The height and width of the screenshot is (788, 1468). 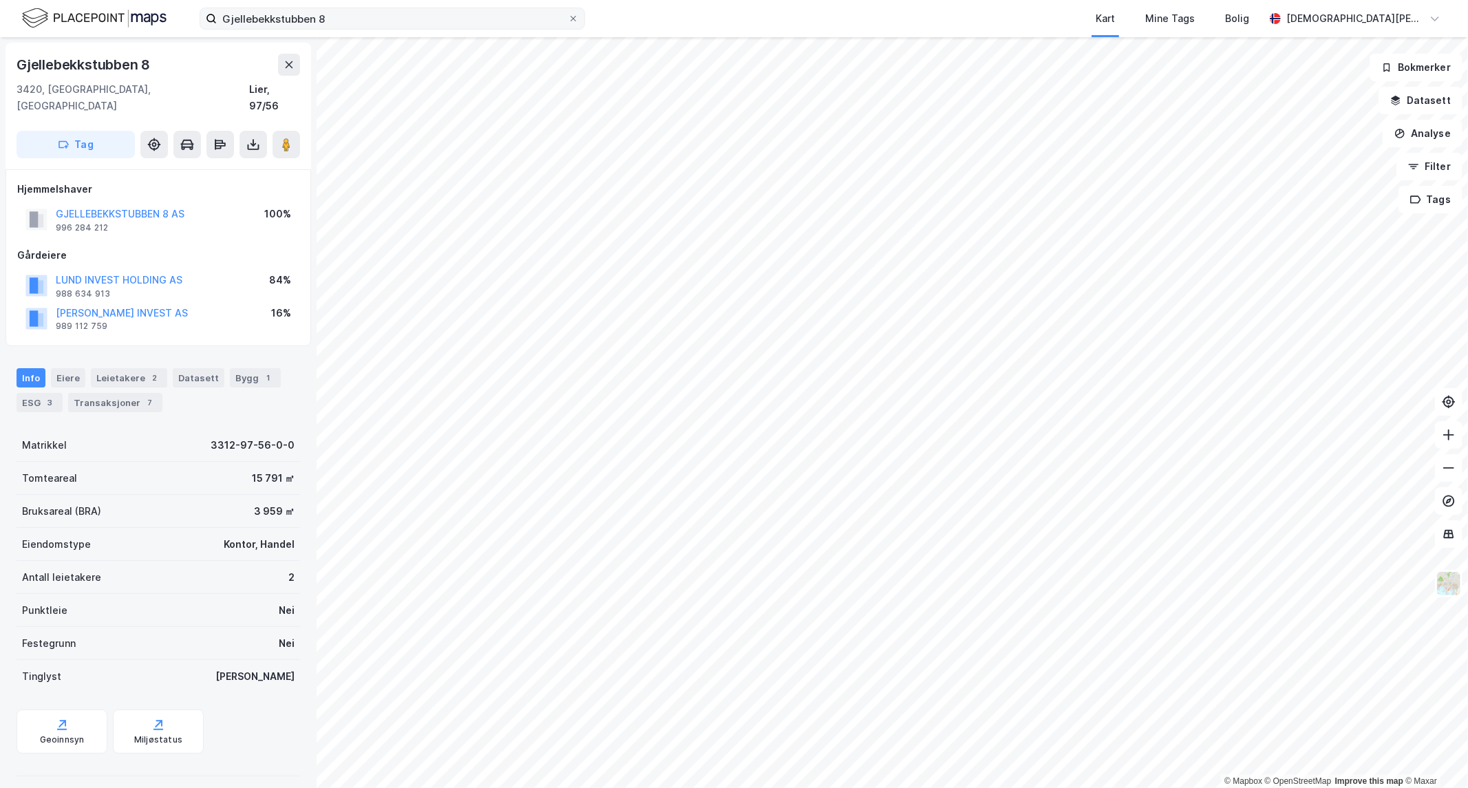 What do you see at coordinates (68, 378) in the screenshot?
I see `div: Eiere` at bounding box center [68, 378].